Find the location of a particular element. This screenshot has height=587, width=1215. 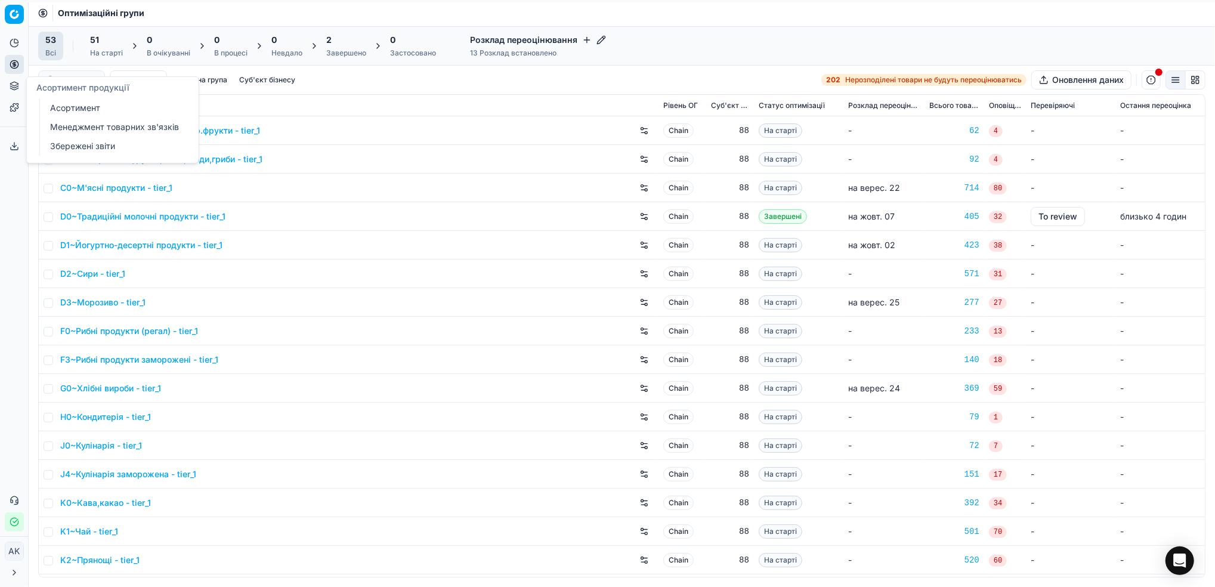

div: В очікуванні is located at coordinates (168, 53).